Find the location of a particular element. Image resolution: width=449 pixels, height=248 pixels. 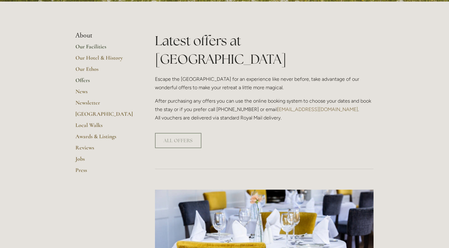

a: Awards & Listings is located at coordinates (105, 139).